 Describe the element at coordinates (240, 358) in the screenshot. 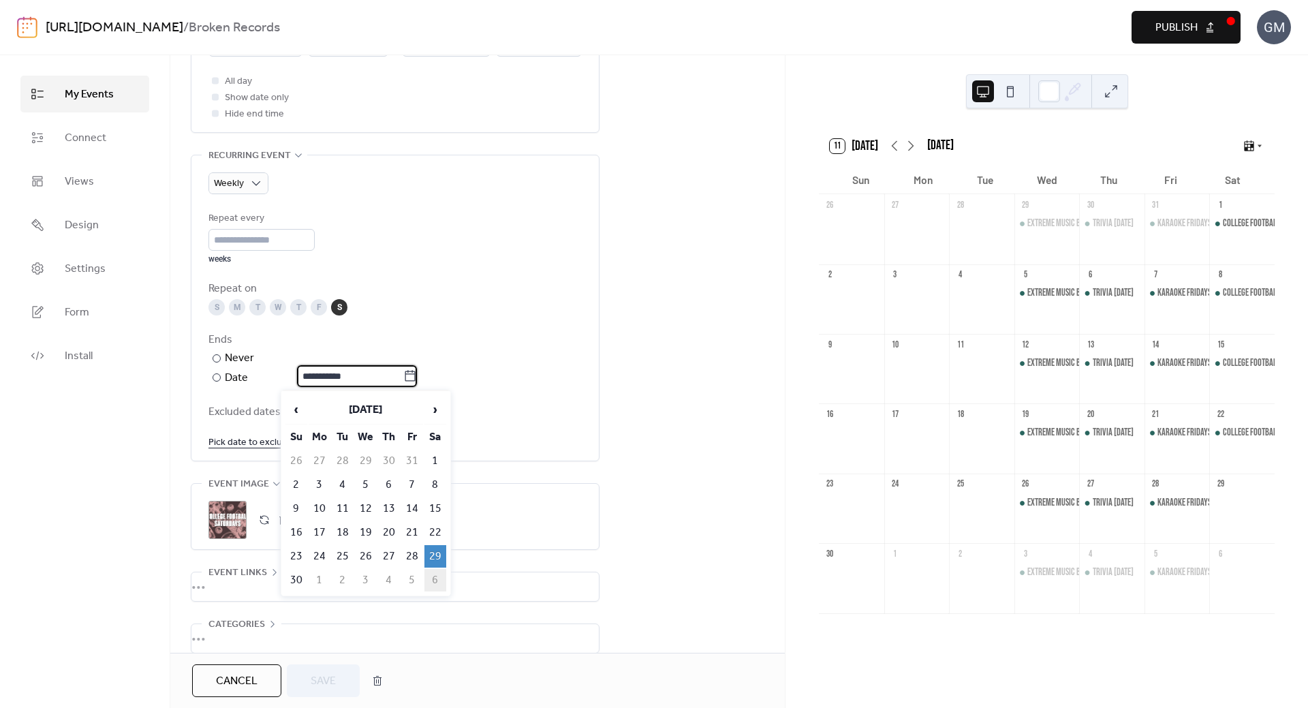

I see `div: Never` at that location.